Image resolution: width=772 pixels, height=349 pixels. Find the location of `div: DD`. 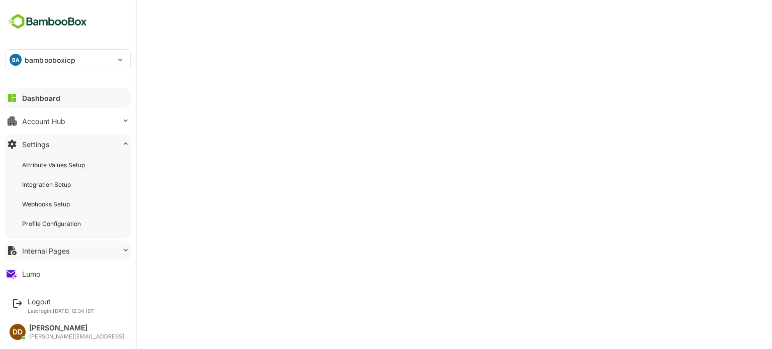

div: DD is located at coordinates (18, 332).